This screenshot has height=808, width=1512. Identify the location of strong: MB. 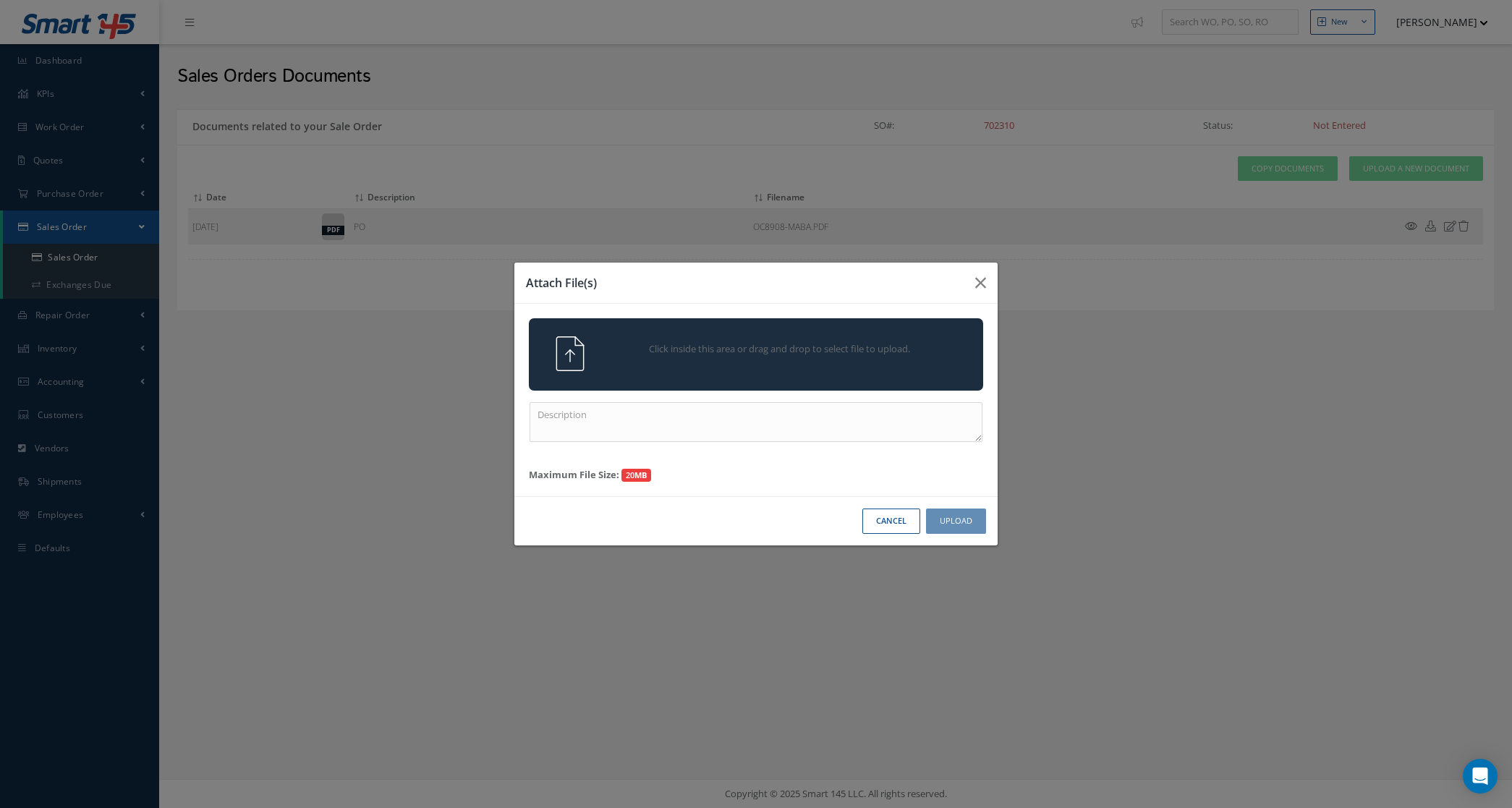
(640, 474).